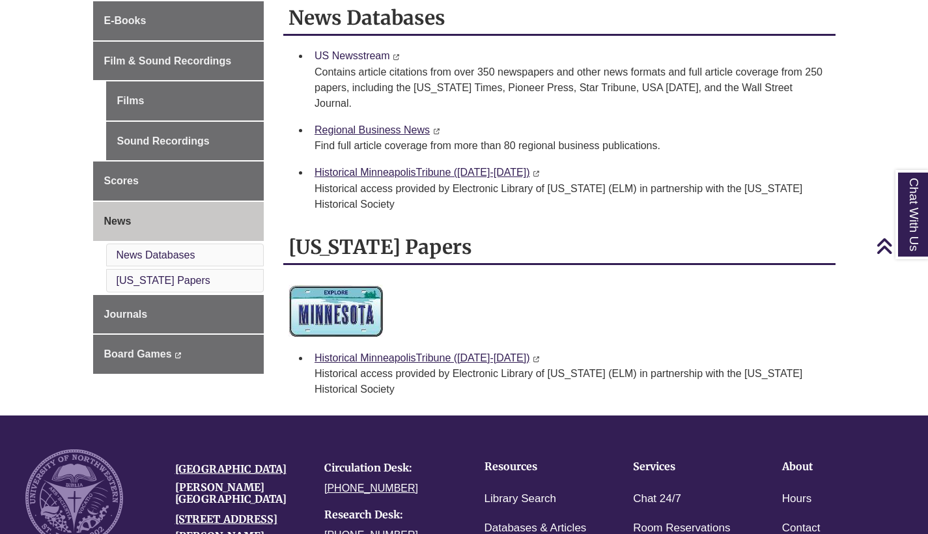  Describe the element at coordinates (570, 146) in the screenshot. I see `div: Find full article coverage from more than 80 regional business publications.` at that location.